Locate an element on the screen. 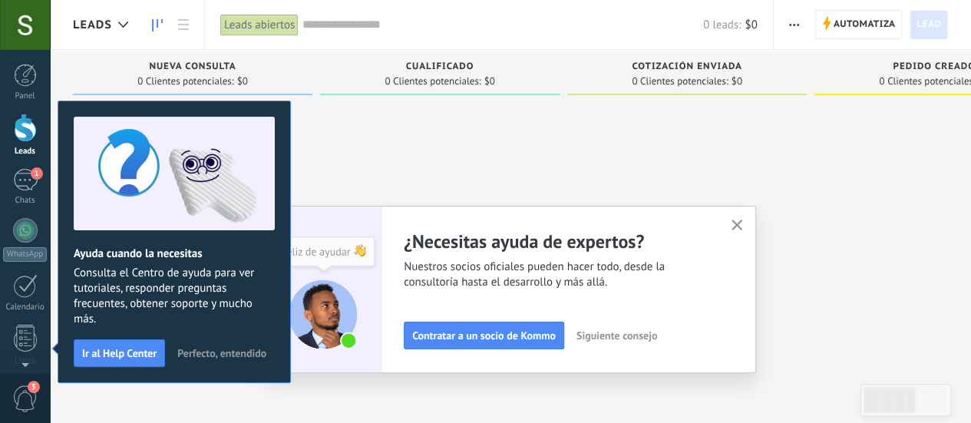 The width and height of the screenshot is (971, 423). span: Nuestros socios oficiales pueden hacer todo, desde la consultoría hasta el desarrollo y más allá. is located at coordinates (558, 275).